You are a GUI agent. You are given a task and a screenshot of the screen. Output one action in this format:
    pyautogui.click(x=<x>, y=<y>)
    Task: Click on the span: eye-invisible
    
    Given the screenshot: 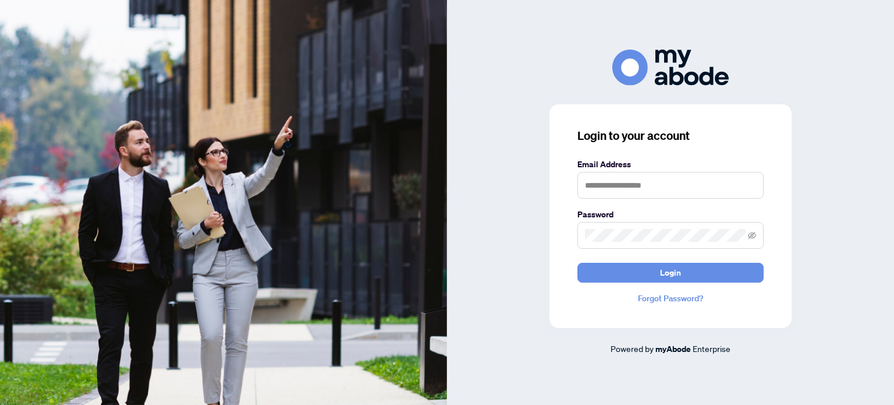 What is the action you would take?
    pyautogui.click(x=752, y=235)
    